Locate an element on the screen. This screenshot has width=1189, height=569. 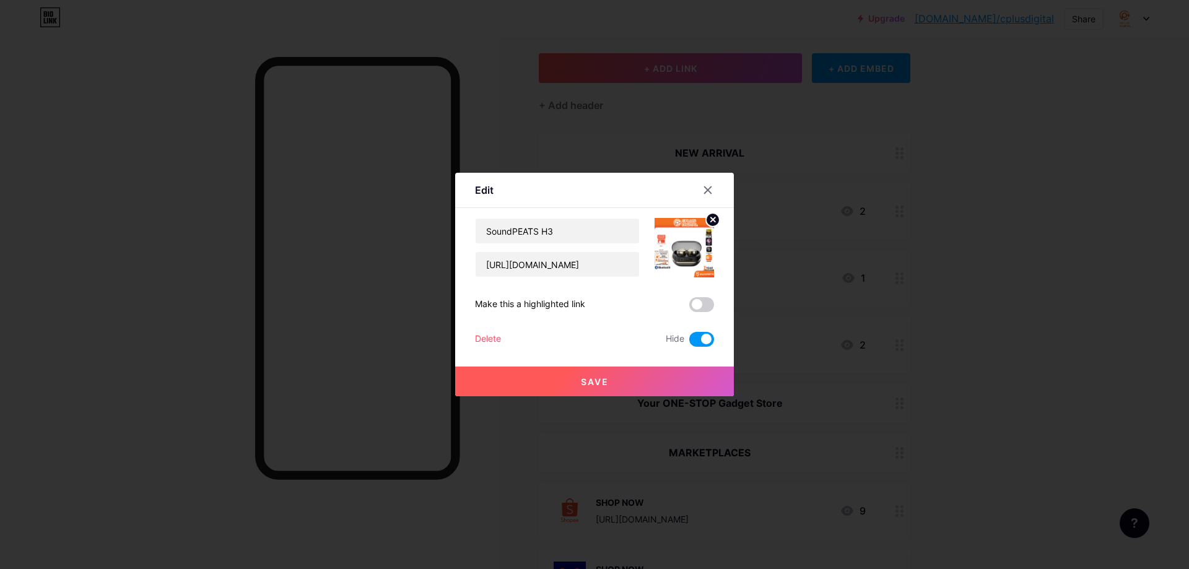
div: Edit is located at coordinates (484, 190).